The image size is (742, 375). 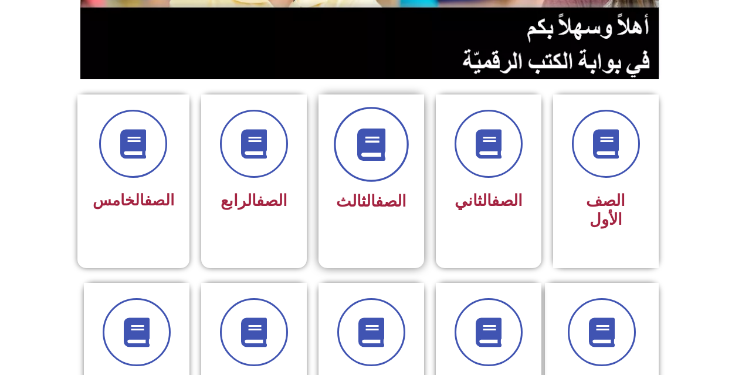 What do you see at coordinates (254, 201) in the screenshot?
I see `span: الرابع` at bounding box center [254, 201].